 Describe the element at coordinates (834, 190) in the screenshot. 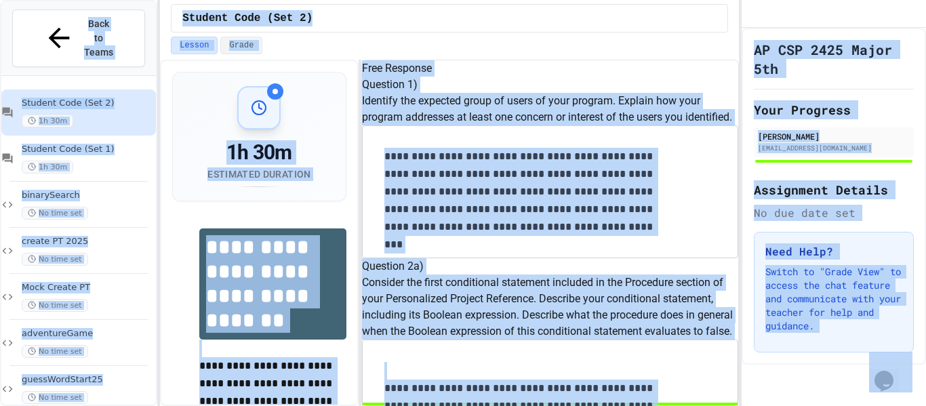

I see `h2: Assignment Details` at that location.